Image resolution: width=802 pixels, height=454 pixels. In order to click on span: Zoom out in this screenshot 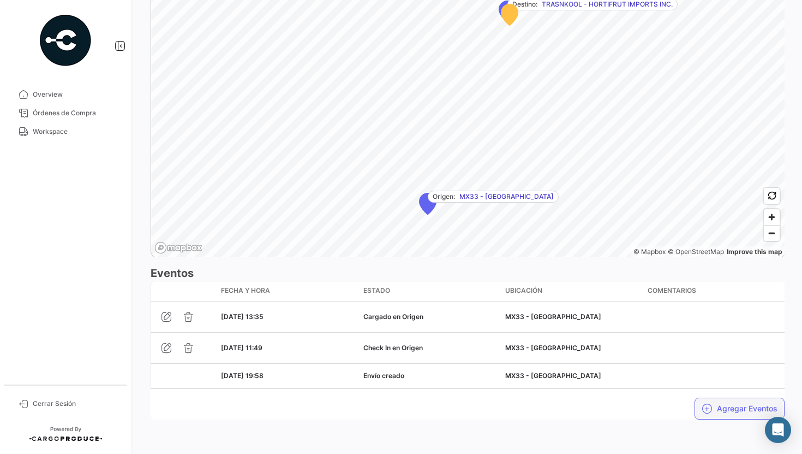, I will do `click(772, 233)`.